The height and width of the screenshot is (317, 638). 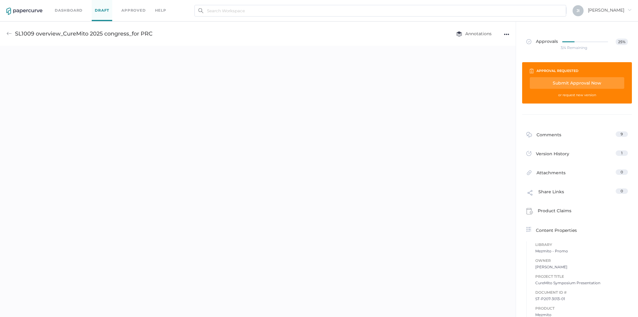 What do you see at coordinates (630, 10) in the screenshot?
I see `i: arrow_right` at bounding box center [630, 10].